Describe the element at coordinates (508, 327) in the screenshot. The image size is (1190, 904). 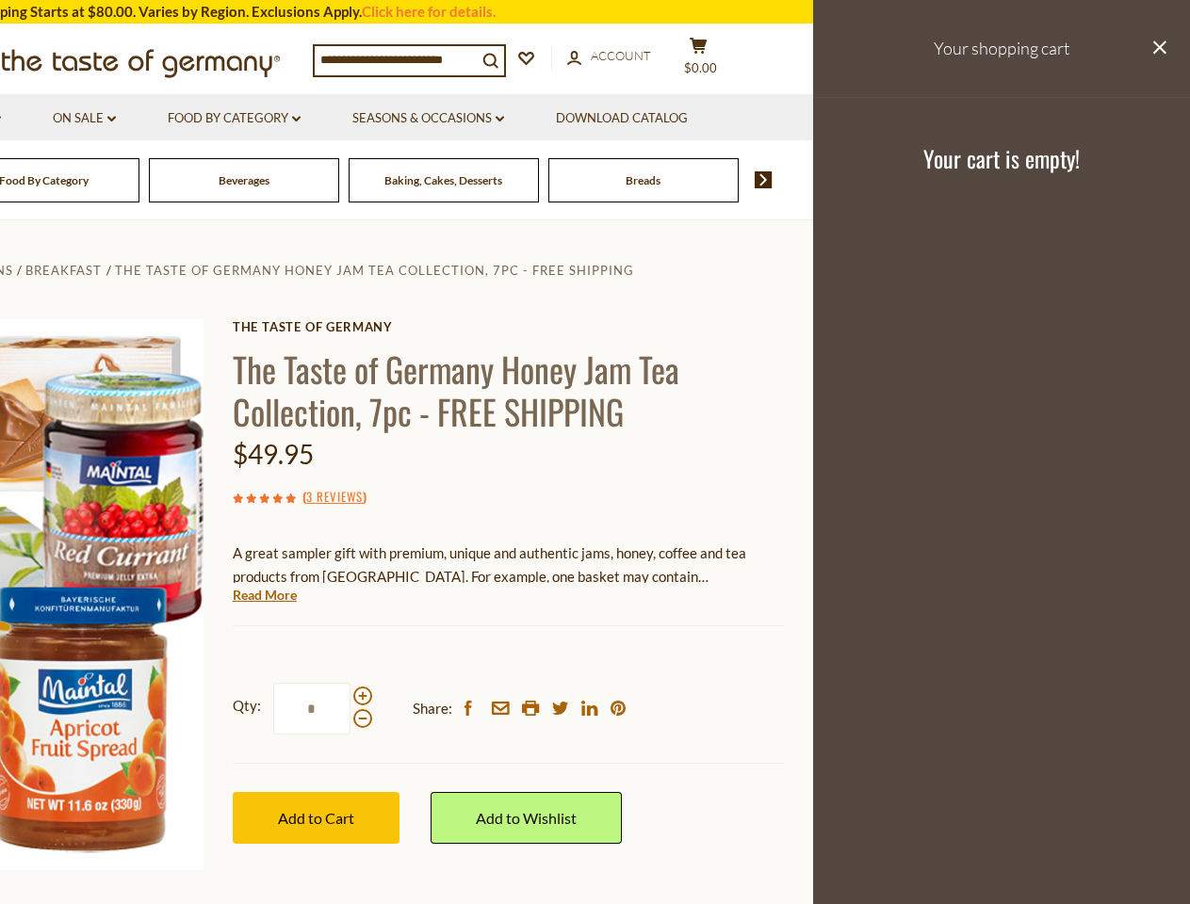
I see `a: The Taste of Germany` at that location.